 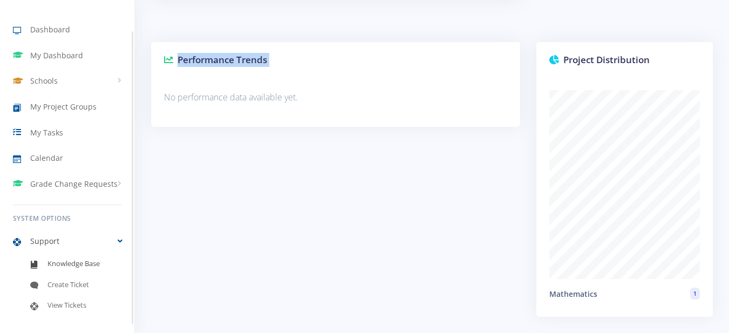 What do you see at coordinates (68, 285) in the screenshot?
I see `span: Create Ticket` at bounding box center [68, 285].